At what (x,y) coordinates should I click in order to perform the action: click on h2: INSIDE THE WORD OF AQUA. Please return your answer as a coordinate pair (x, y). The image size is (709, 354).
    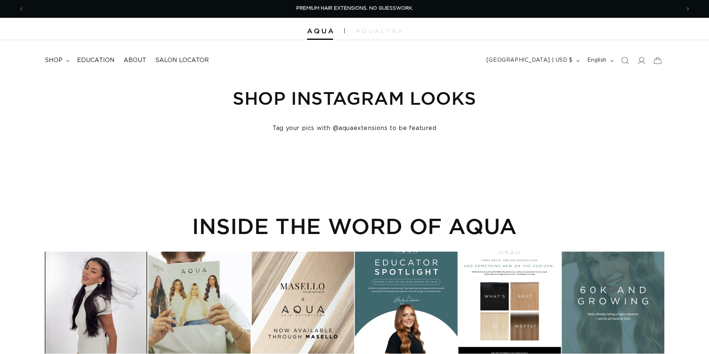
    Looking at the image, I should click on (354, 226).